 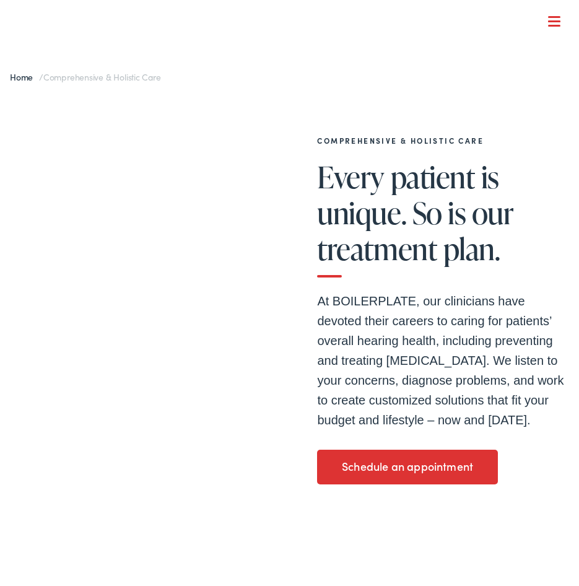 What do you see at coordinates (377, 248) in the screenshot?
I see `span: treatment` at bounding box center [377, 248].